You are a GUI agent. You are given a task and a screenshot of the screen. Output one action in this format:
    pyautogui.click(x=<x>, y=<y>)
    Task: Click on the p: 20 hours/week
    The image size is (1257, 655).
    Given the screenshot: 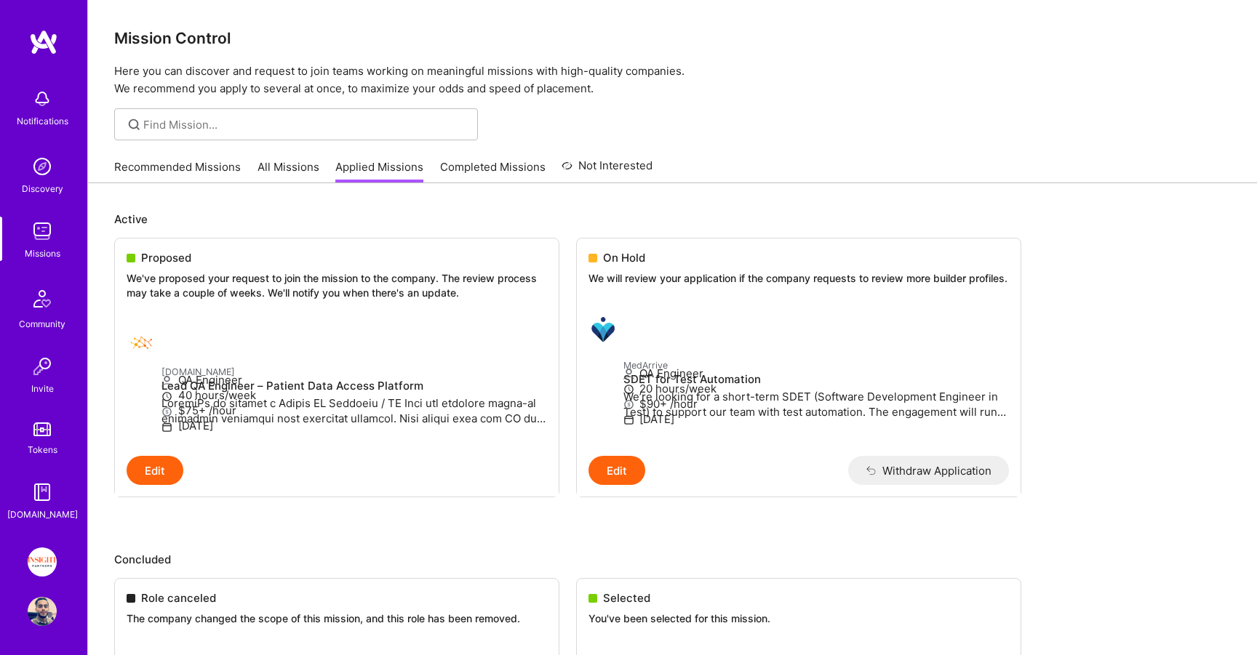 What is the action you would take?
    pyautogui.click(x=816, y=388)
    